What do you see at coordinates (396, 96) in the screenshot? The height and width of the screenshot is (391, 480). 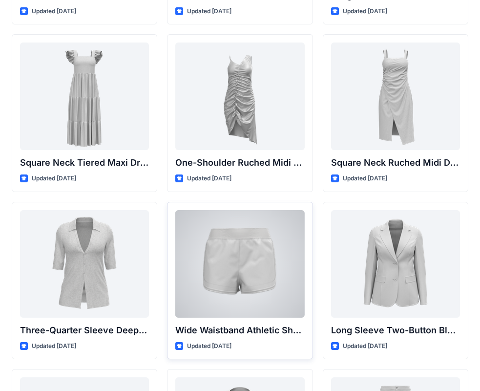 I see `a: Square Neck Ruched Midi Dress with Asymmetrical Hem` at bounding box center [396, 96].